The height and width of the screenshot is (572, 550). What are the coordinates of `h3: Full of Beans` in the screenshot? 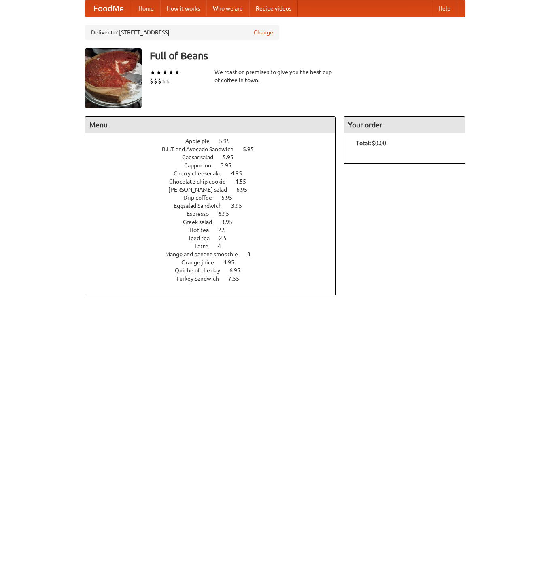 It's located at (307, 56).